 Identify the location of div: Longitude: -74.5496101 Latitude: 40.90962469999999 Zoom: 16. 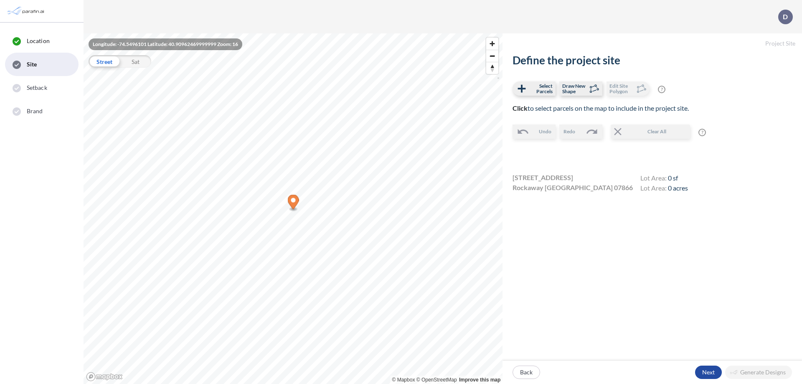
(165, 44).